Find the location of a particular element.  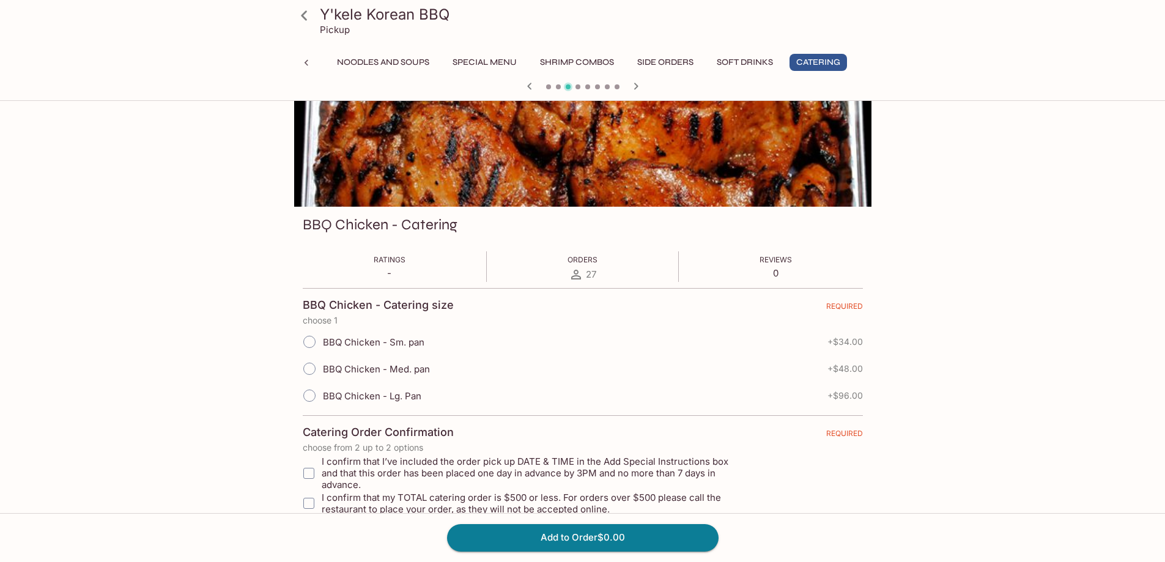

span: BBQ Chicken - Sm. pan is located at coordinates (374, 342).